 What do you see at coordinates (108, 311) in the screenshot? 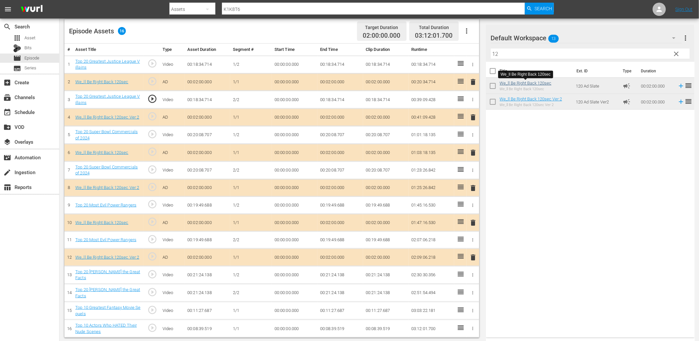
I see `a: Top 10 Greatest Fantasy Movie Sequels` at bounding box center [108, 311].